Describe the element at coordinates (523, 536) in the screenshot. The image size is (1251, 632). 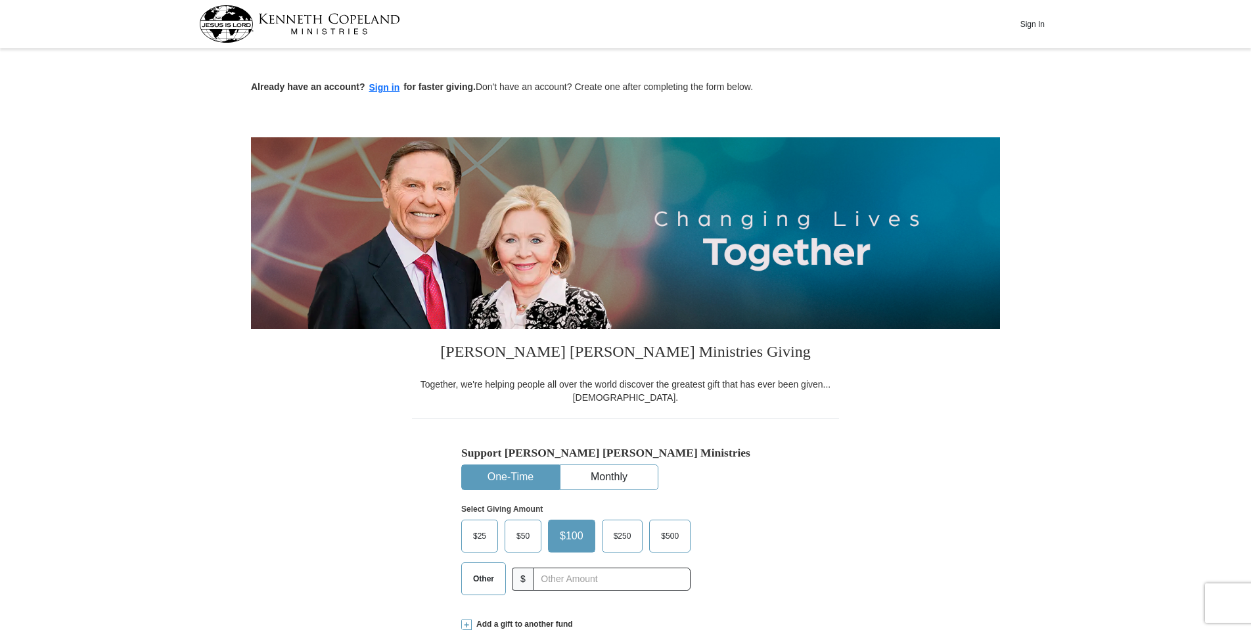
I see `span: $50` at that location.